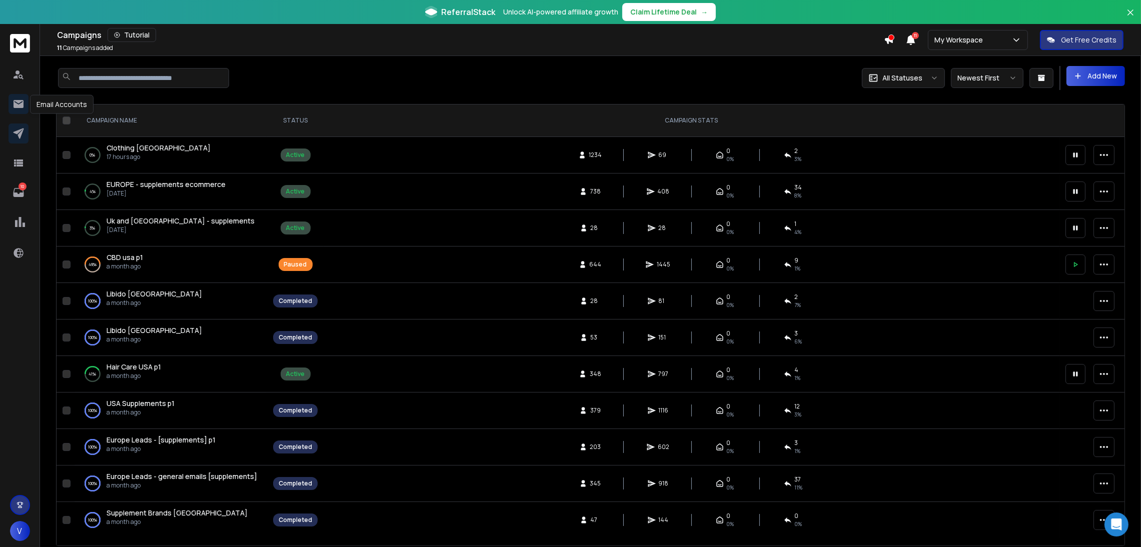 The width and height of the screenshot is (1141, 547). What do you see at coordinates (595, 374) in the screenshot?
I see `span: 348` at bounding box center [595, 374].